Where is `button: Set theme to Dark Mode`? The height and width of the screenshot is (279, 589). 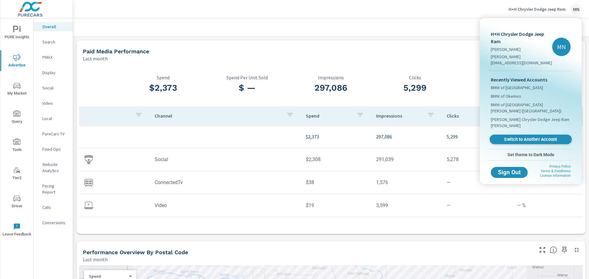
button: Set theme to Dark Mode is located at coordinates (531, 155).